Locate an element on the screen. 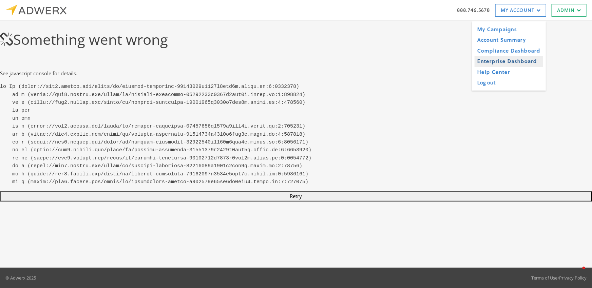  img: Adwerx is located at coordinates (36, 10).